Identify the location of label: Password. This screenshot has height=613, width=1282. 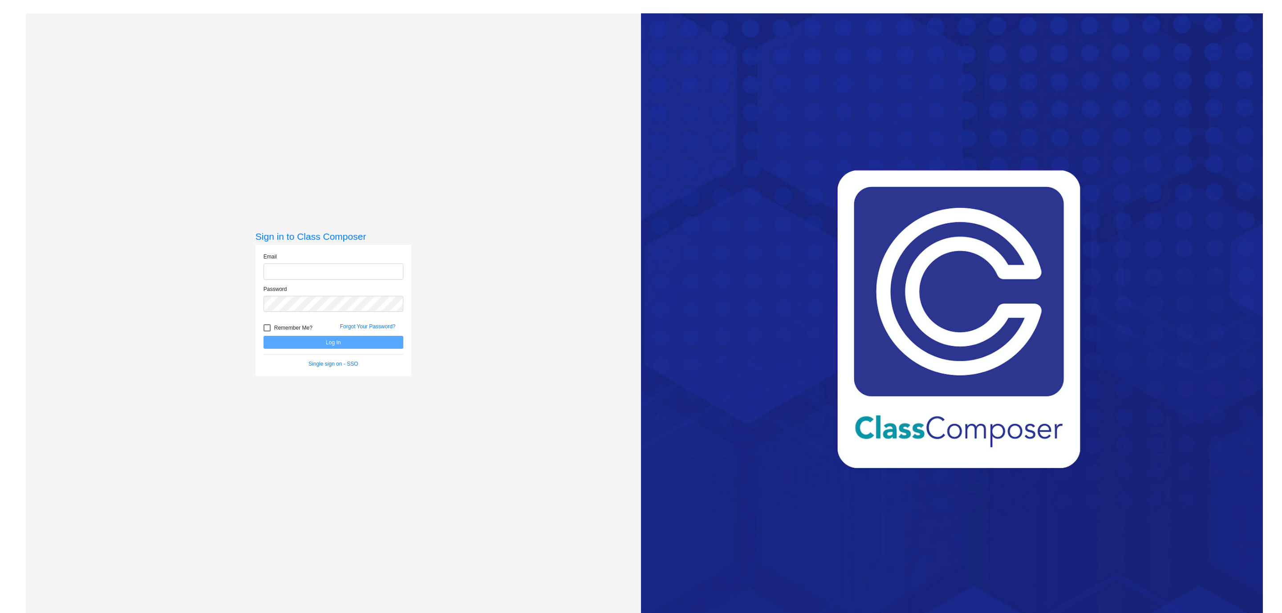
(275, 289).